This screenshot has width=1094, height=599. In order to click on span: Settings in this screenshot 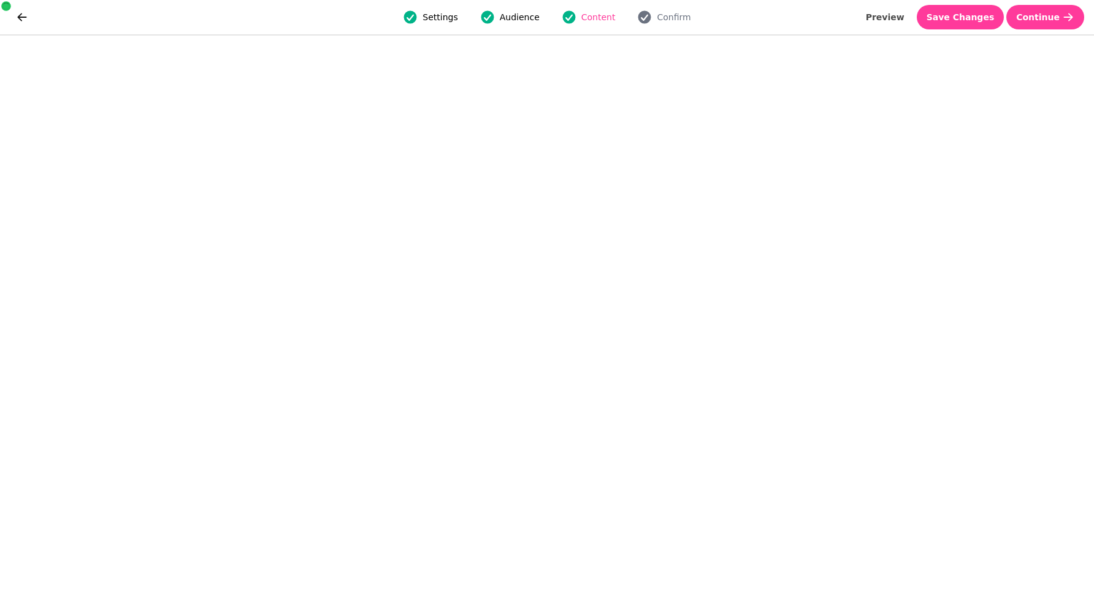, I will do `click(440, 17)`.